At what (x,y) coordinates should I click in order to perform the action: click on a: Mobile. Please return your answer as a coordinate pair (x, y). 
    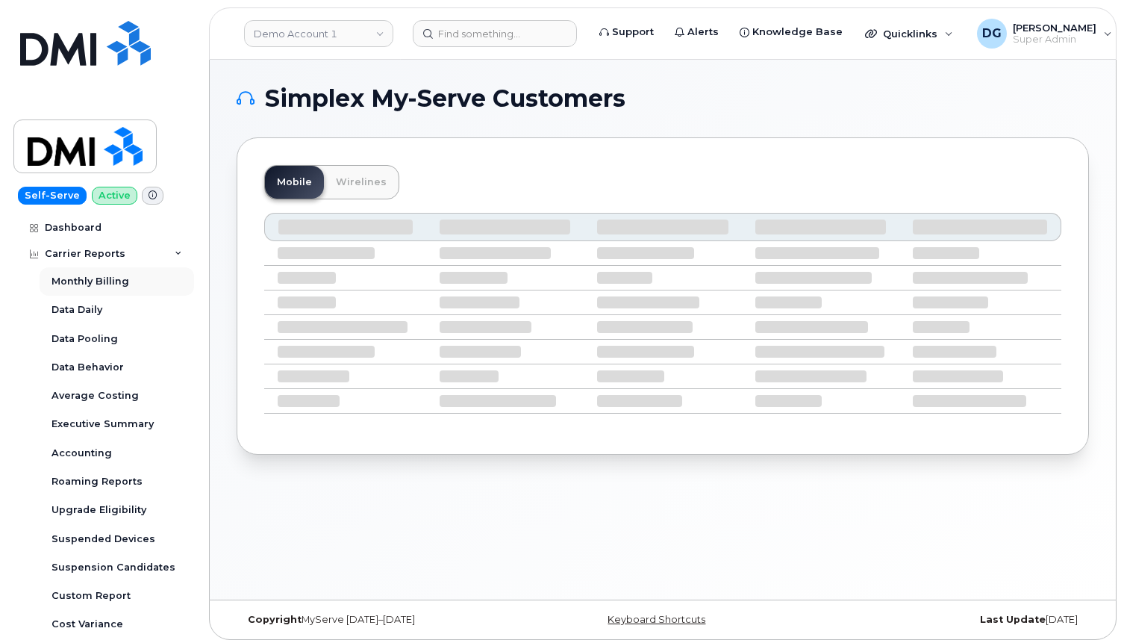
    Looking at the image, I should click on (294, 182).